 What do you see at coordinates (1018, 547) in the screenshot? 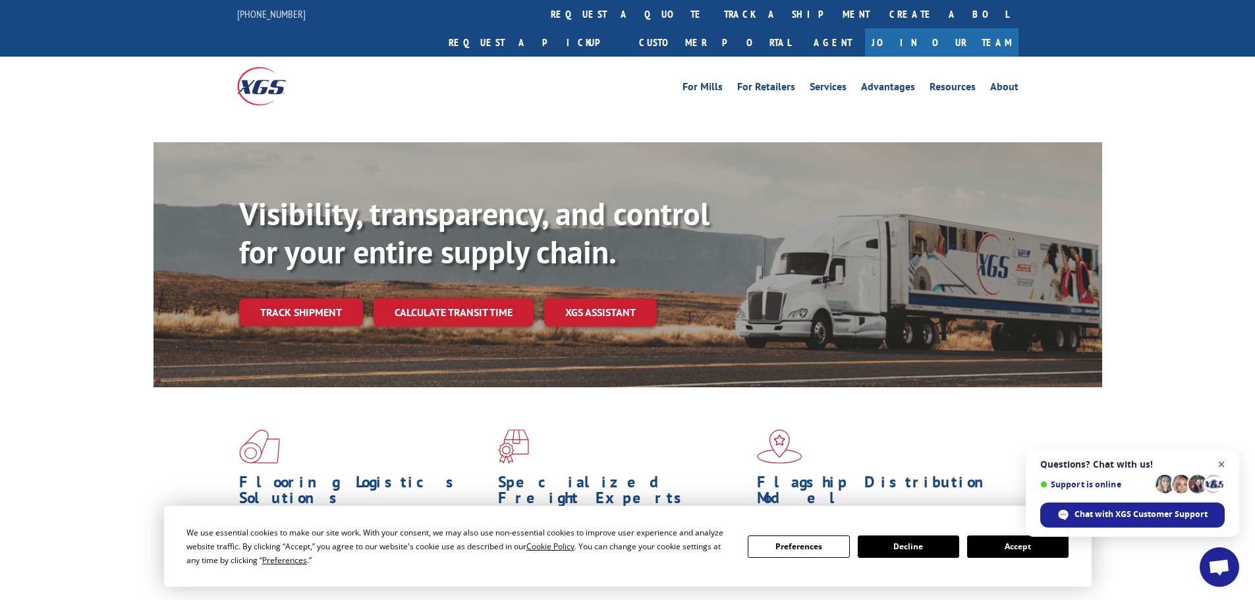
I see `button: Accept` at bounding box center [1018, 547].